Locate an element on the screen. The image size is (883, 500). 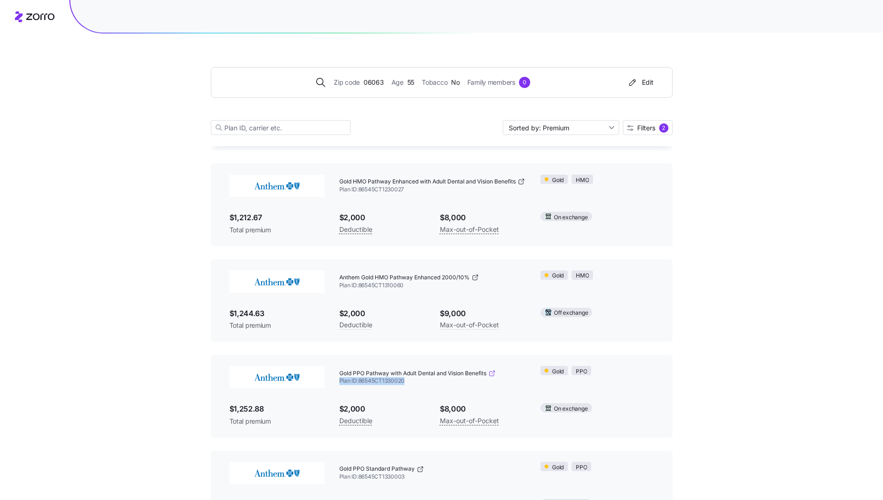
button: Edit is located at coordinates (640, 82).